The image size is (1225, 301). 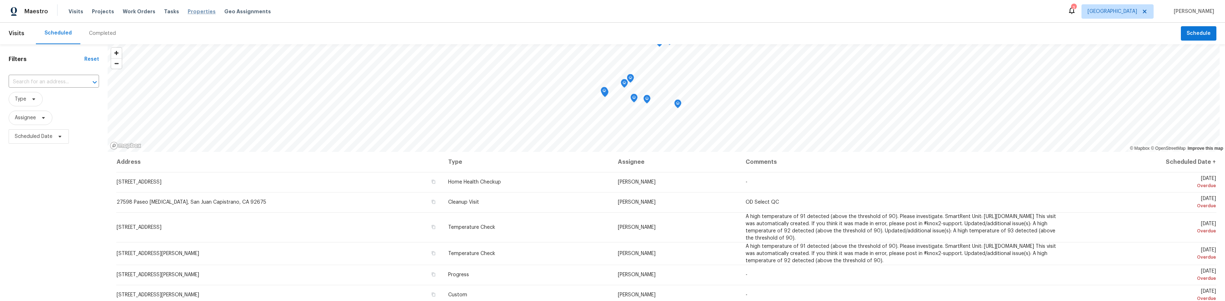 I want to click on div: Scheduled, so click(x=58, y=33).